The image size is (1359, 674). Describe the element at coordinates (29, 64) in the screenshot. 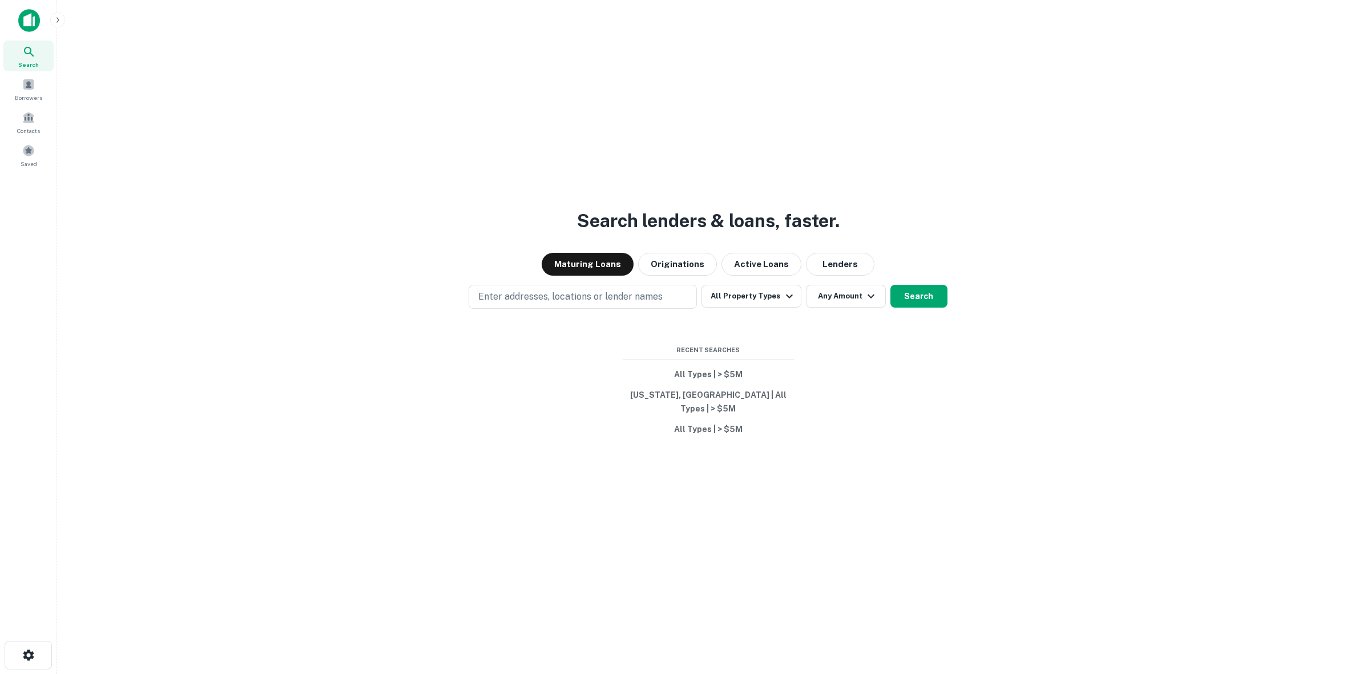

I see `span: Search` at that location.